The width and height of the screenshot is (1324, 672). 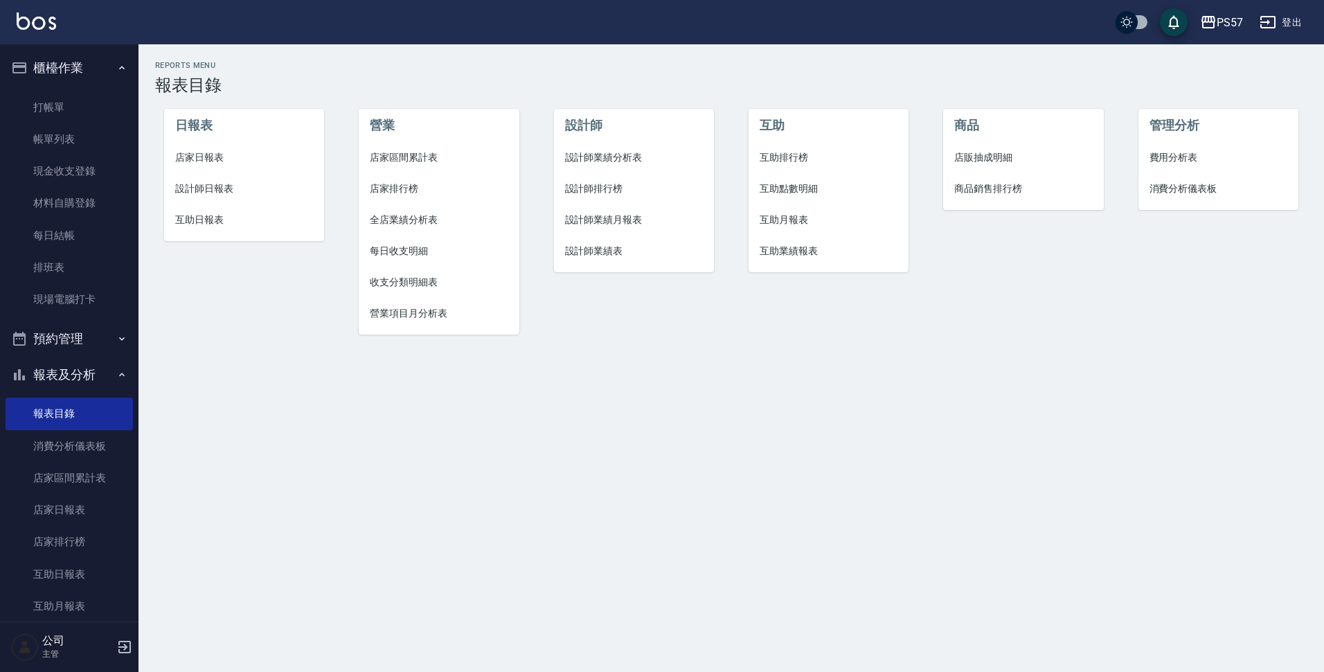 I want to click on img: Logo, so click(x=36, y=21).